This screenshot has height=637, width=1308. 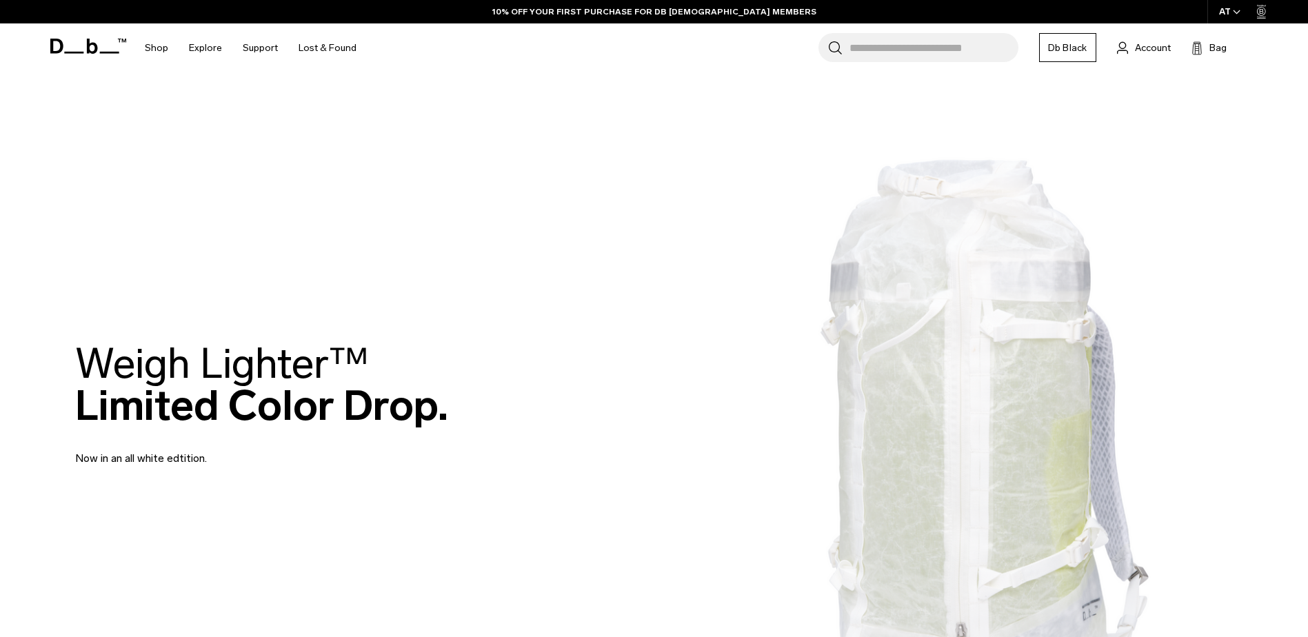 What do you see at coordinates (327, 48) in the screenshot?
I see `a: Lost & Found` at bounding box center [327, 48].